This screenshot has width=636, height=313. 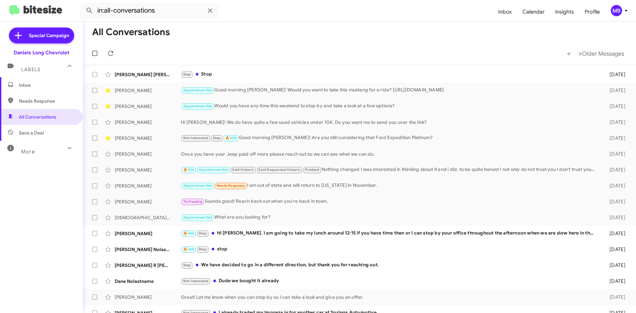 What do you see at coordinates (193, 201) in the screenshot?
I see `span: Try Pausing` at bounding box center [193, 201].